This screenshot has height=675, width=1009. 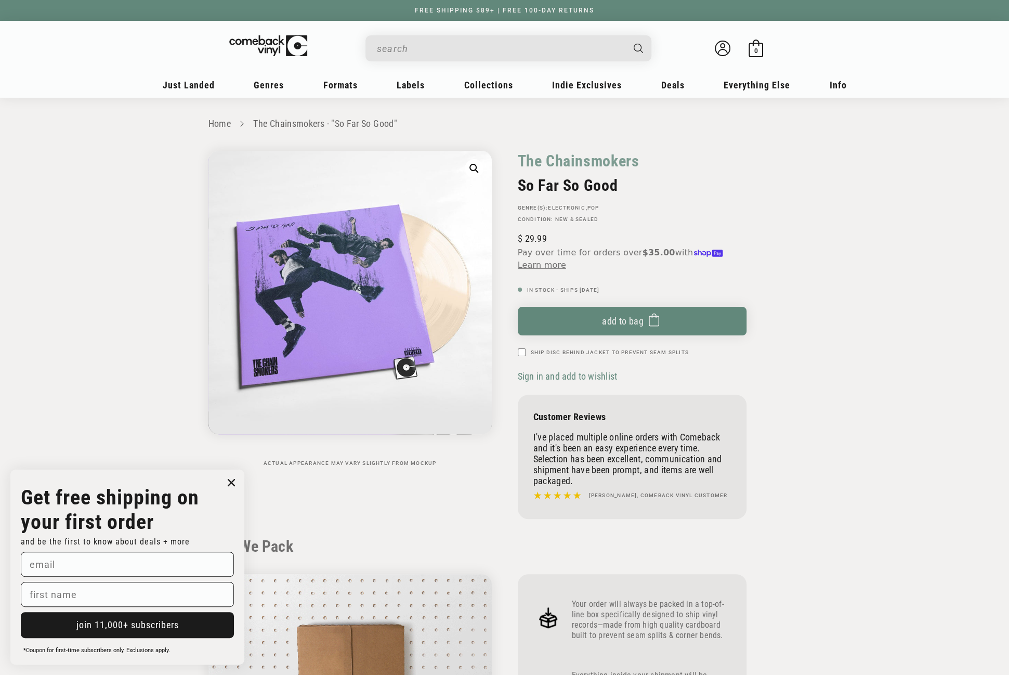 I want to click on span: Everything Else, so click(x=757, y=85).